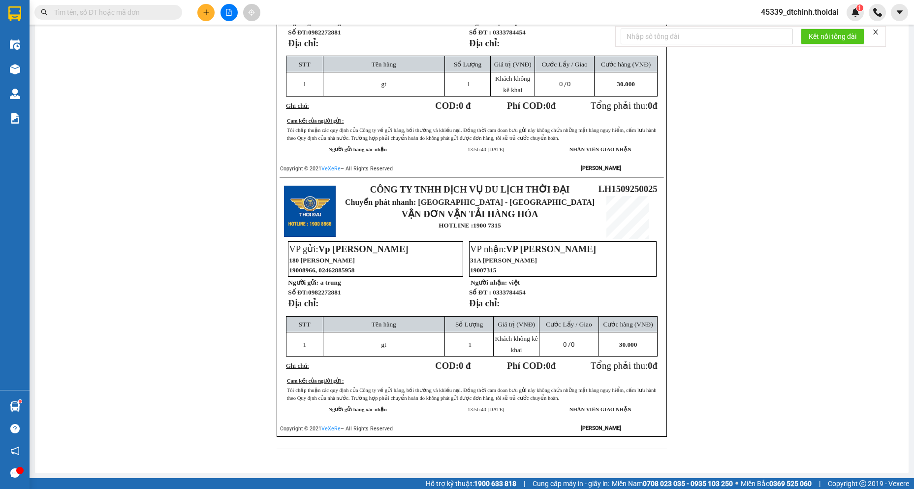  What do you see at coordinates (776, 483) in the screenshot?
I see `span: Miền Bắc` at bounding box center [776, 483].